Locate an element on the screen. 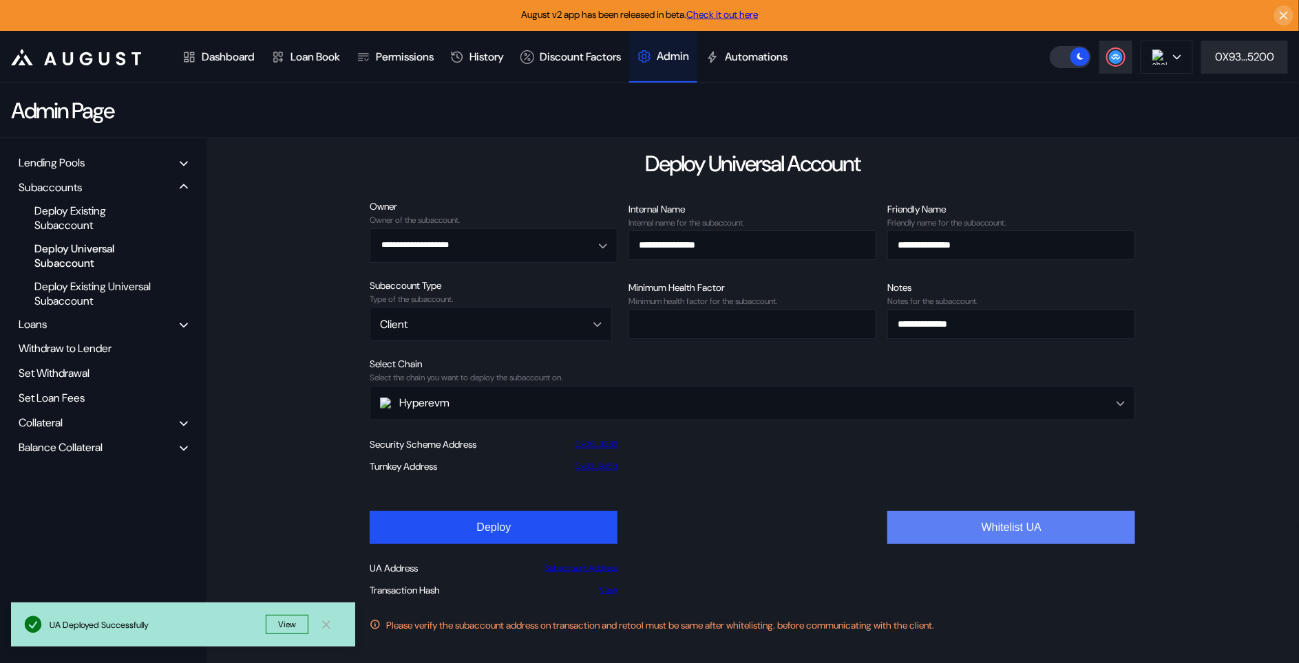  div: History is located at coordinates (487, 56).